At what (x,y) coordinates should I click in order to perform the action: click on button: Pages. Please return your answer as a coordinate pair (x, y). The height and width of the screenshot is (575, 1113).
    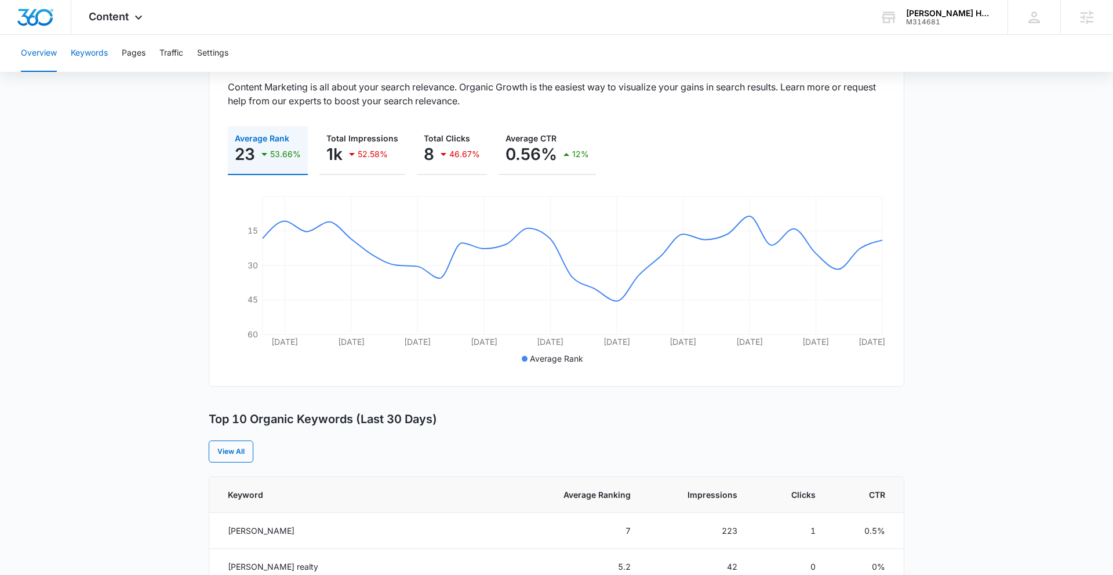
    Looking at the image, I should click on (133, 53).